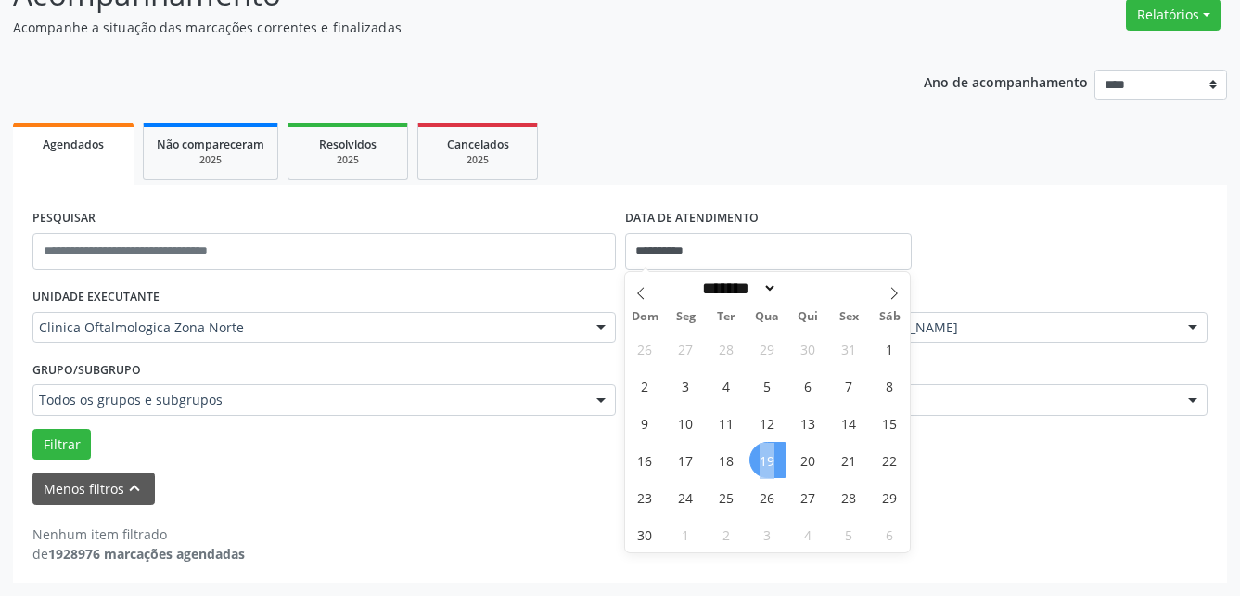  Describe the element at coordinates (138, 553) in the screenshot. I see `div: de` at that location.